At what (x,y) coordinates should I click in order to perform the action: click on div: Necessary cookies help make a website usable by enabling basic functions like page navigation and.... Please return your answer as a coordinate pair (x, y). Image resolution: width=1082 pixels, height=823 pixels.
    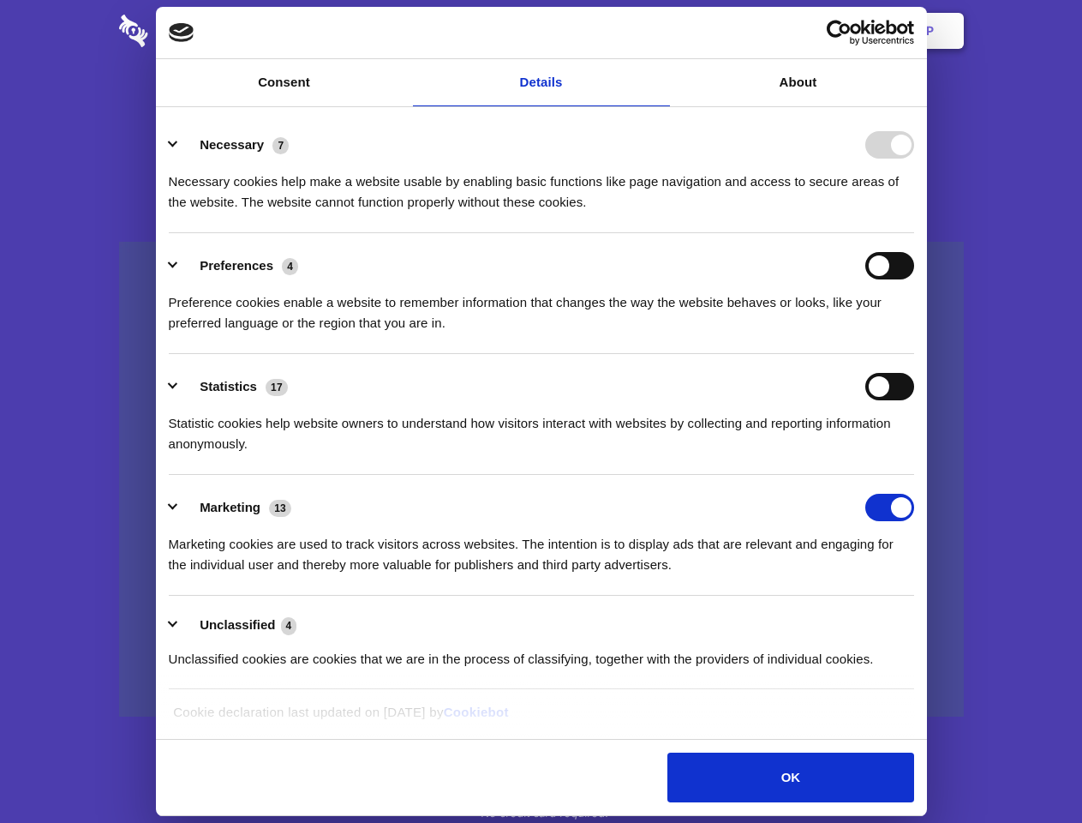
    Looking at the image, I should click on (541, 185).